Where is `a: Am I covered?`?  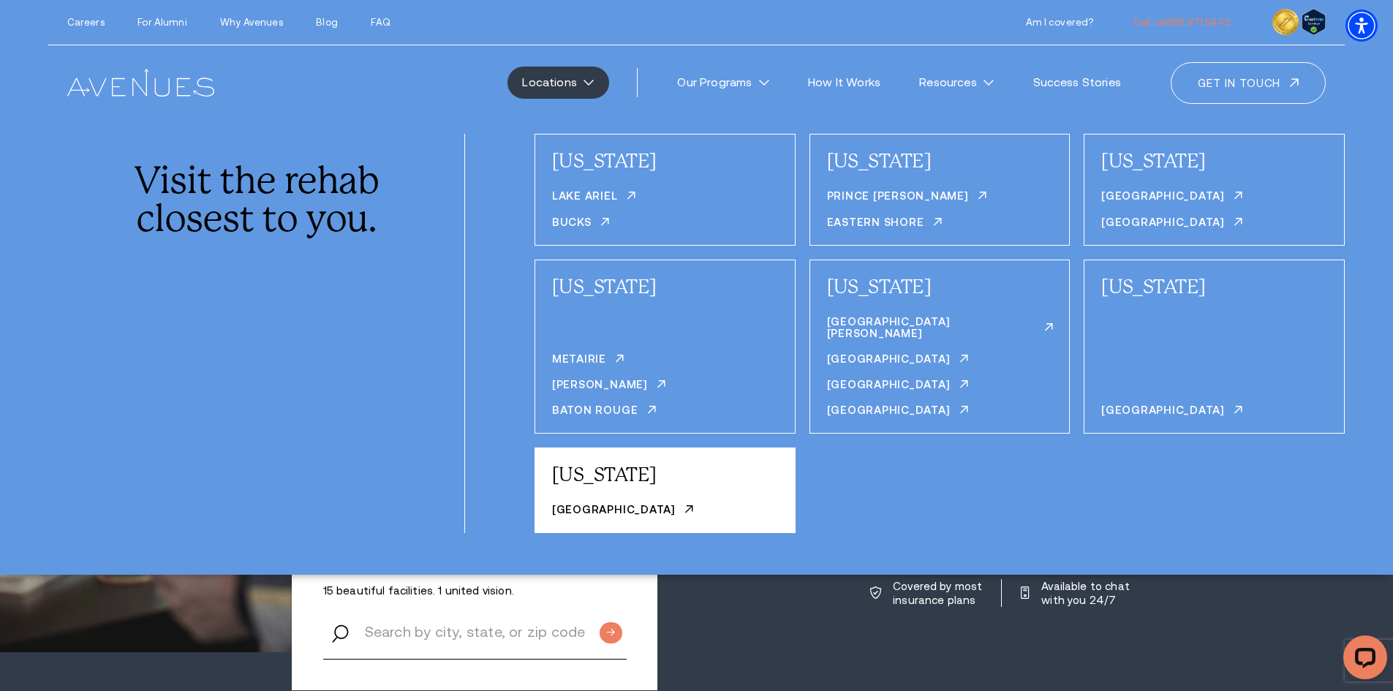
a: Am I covered? is located at coordinates (1060, 22).